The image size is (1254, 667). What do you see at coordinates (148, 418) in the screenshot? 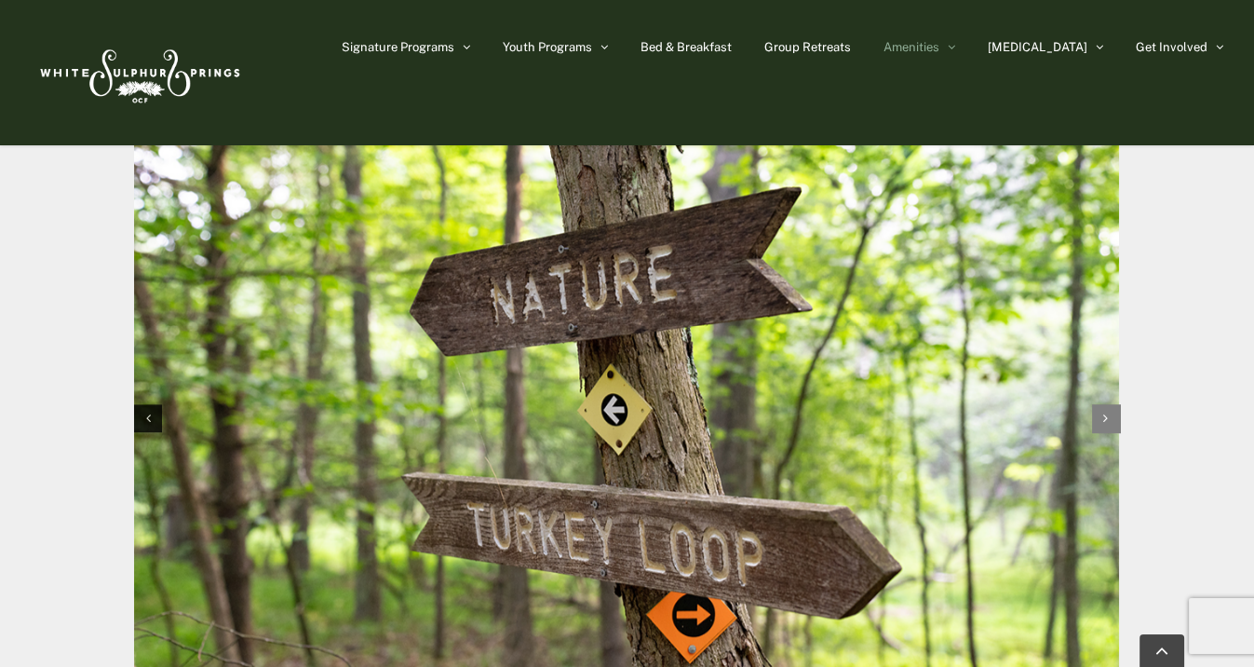
I see `div: Previous slide` at bounding box center [148, 418].